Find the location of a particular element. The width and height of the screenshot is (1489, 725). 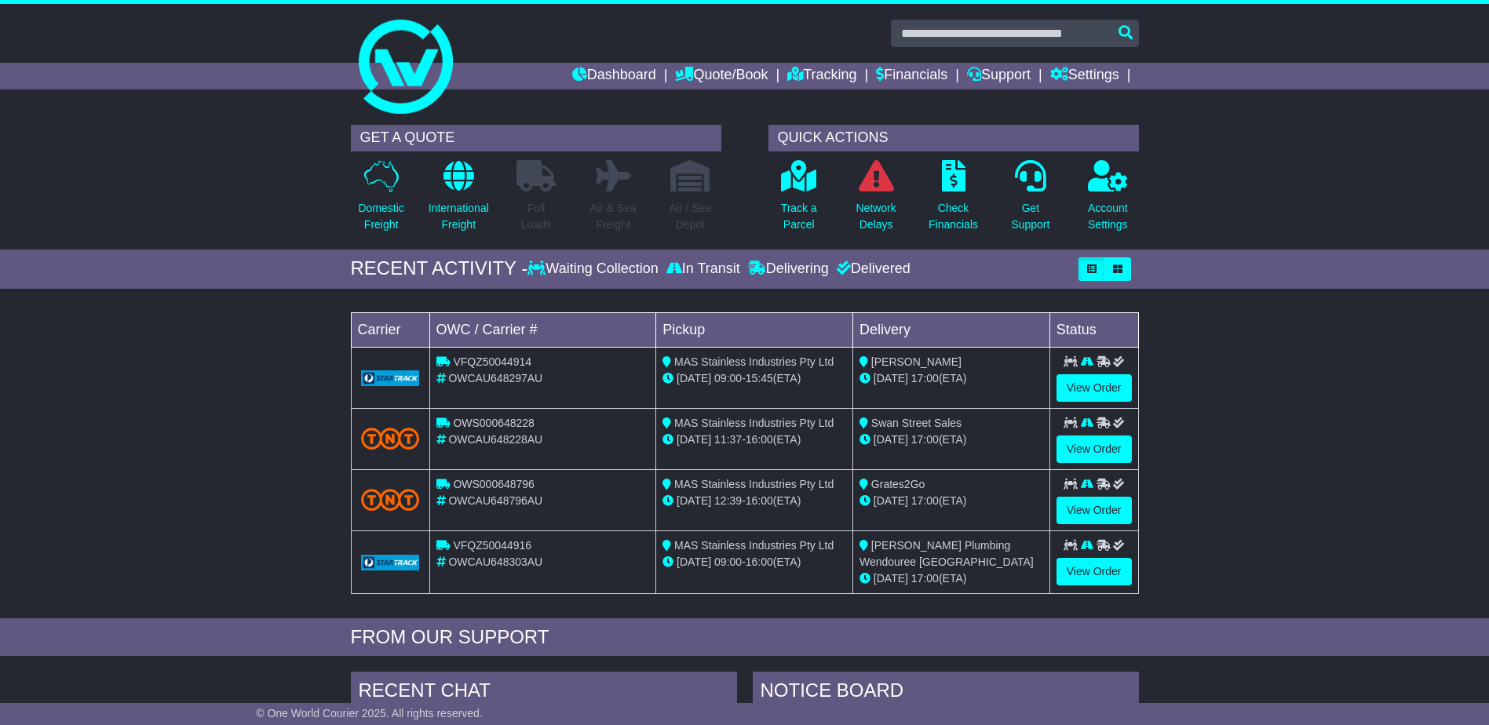

div: Waiting Collection is located at coordinates (594, 269).